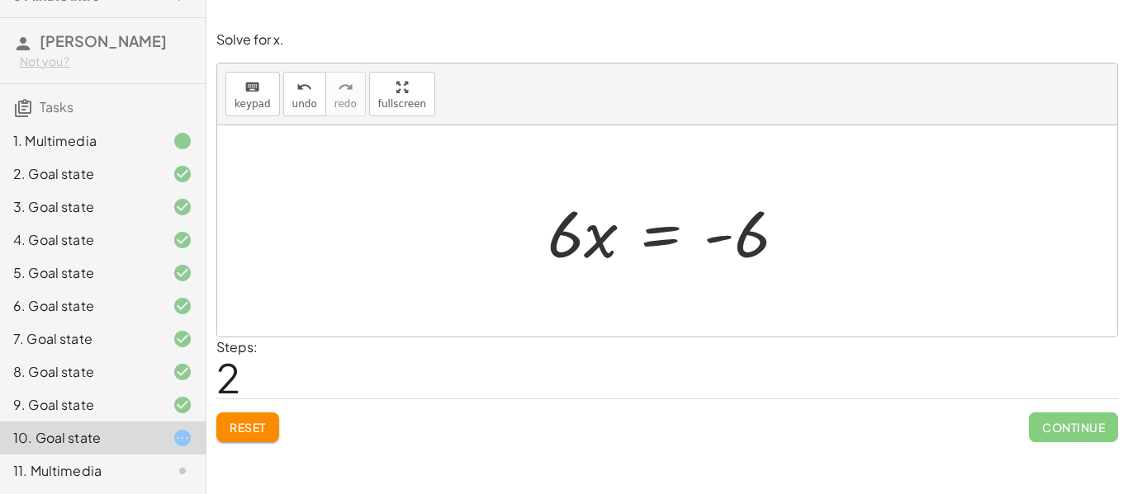 This screenshot has width=1128, height=494. What do you see at coordinates (345, 94) in the screenshot?
I see `button: redoredo` at bounding box center [345, 94].